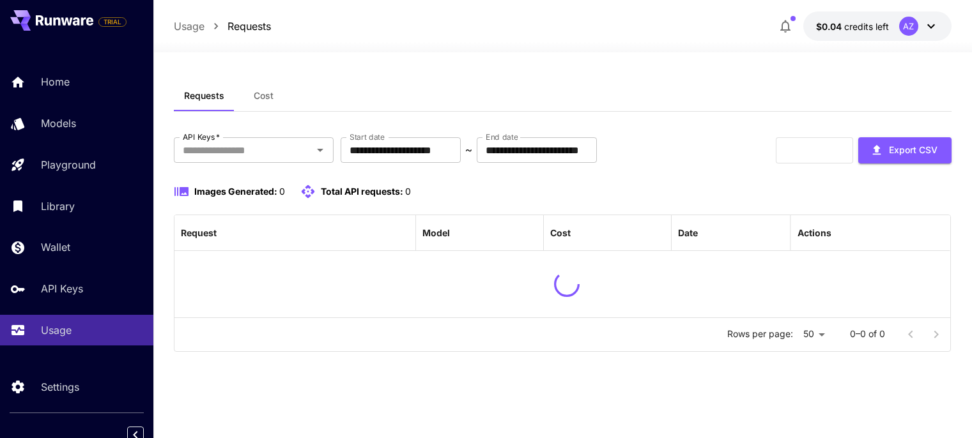 The image size is (972, 438). What do you see at coordinates (814, 334) in the screenshot?
I see `div: 50` at bounding box center [814, 334].